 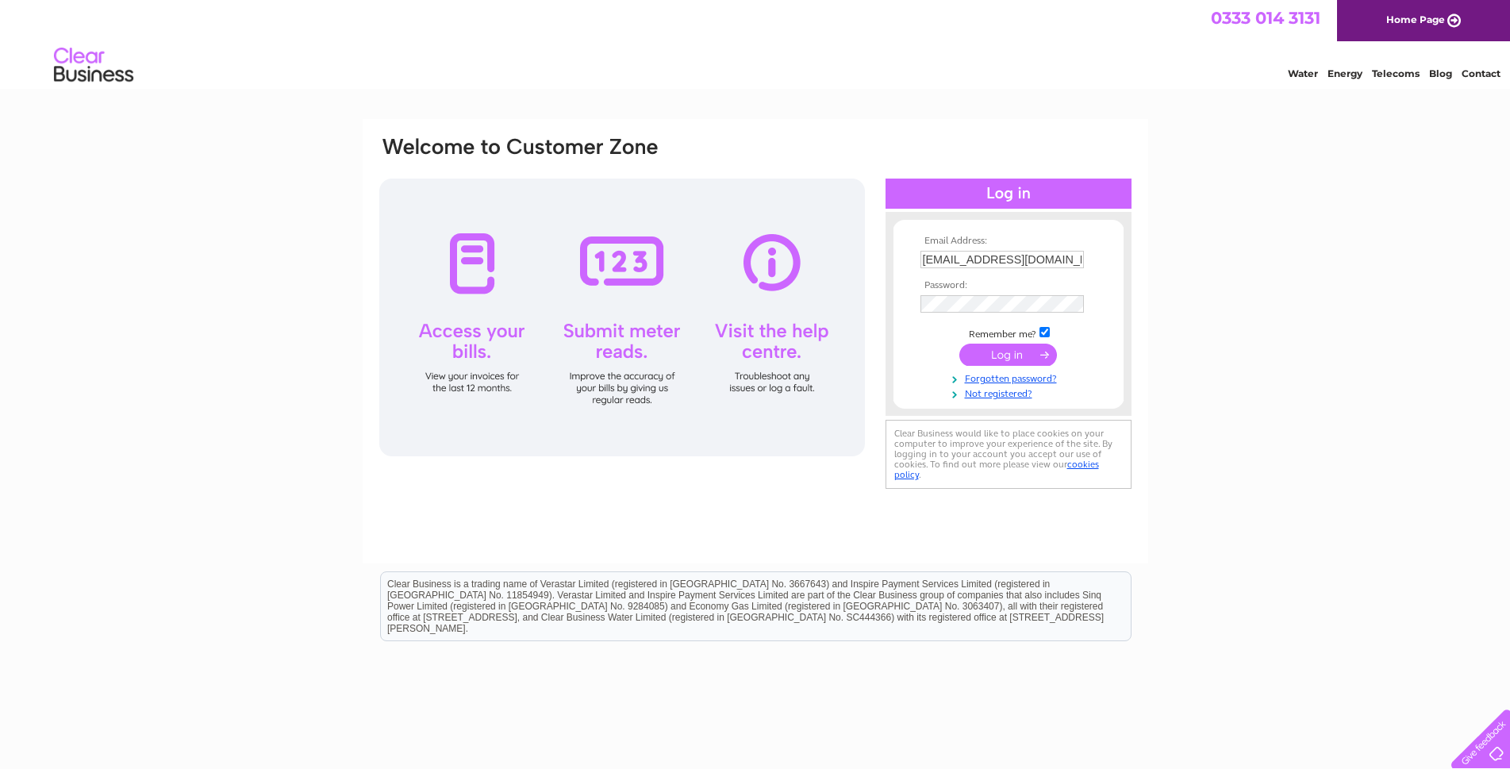 What do you see at coordinates (1345, 73) in the screenshot?
I see `a: Energy` at bounding box center [1345, 73].